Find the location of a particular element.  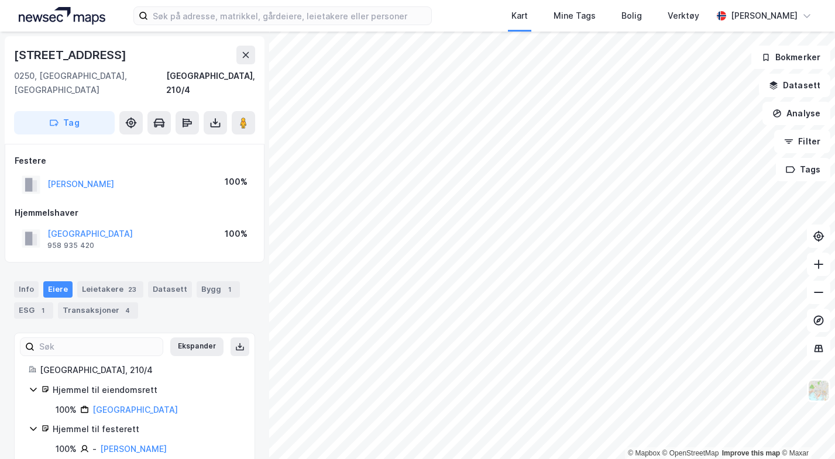

div: Info is located at coordinates (26, 290).